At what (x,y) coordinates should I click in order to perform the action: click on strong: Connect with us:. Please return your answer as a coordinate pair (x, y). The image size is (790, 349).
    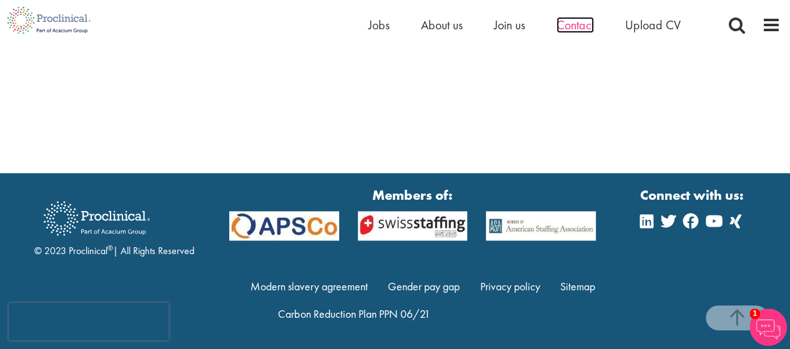
    Looking at the image, I should click on (693, 195).